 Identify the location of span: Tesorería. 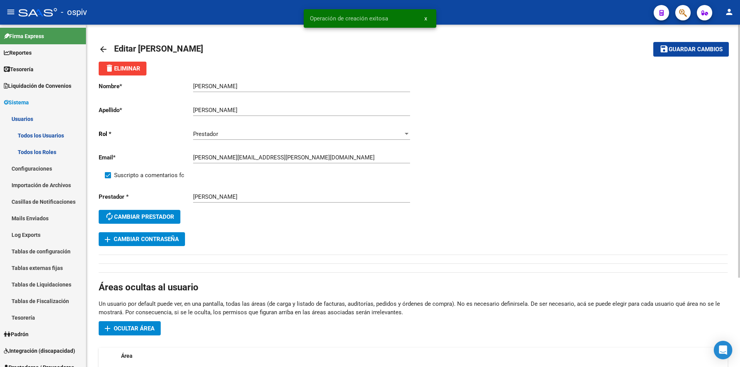
(19, 69).